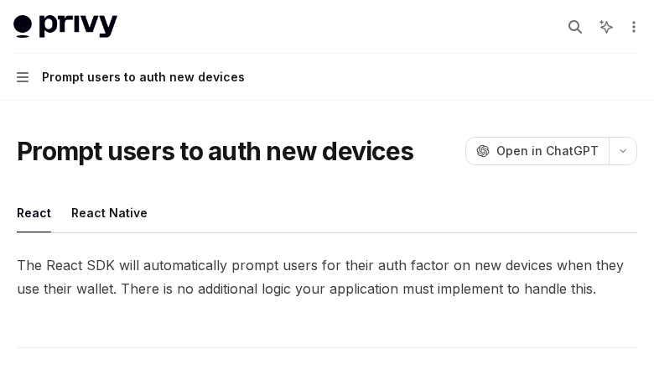  I want to click on span: The React SDK will automatically prompt users for their auth factor on new devices when they use ..., so click(327, 277).